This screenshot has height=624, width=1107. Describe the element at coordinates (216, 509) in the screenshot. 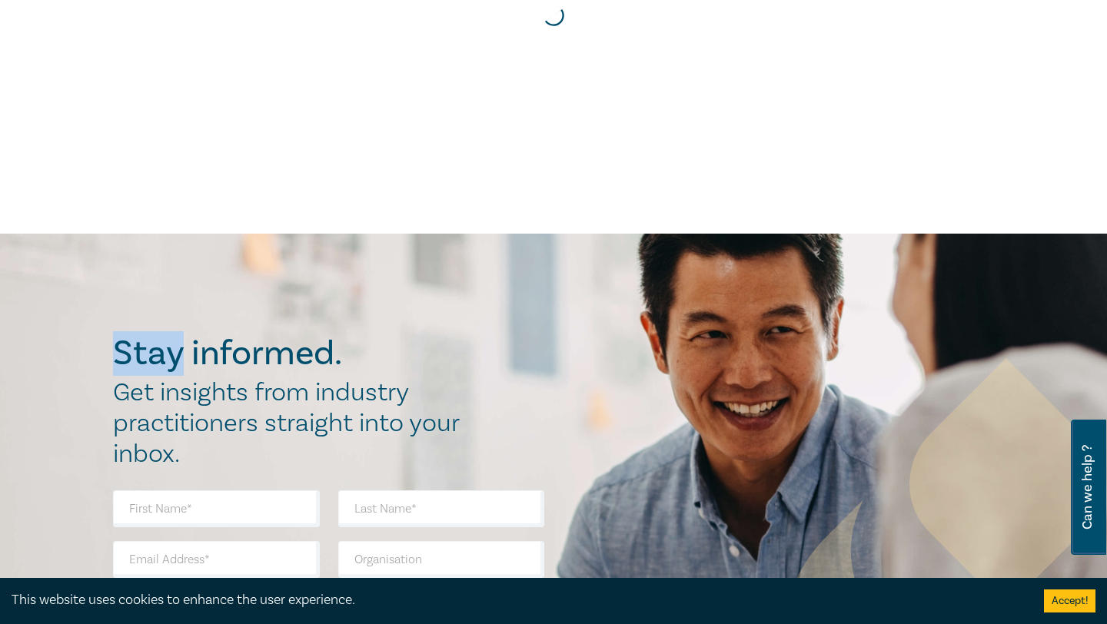

I see `input: First Name*` at that location.